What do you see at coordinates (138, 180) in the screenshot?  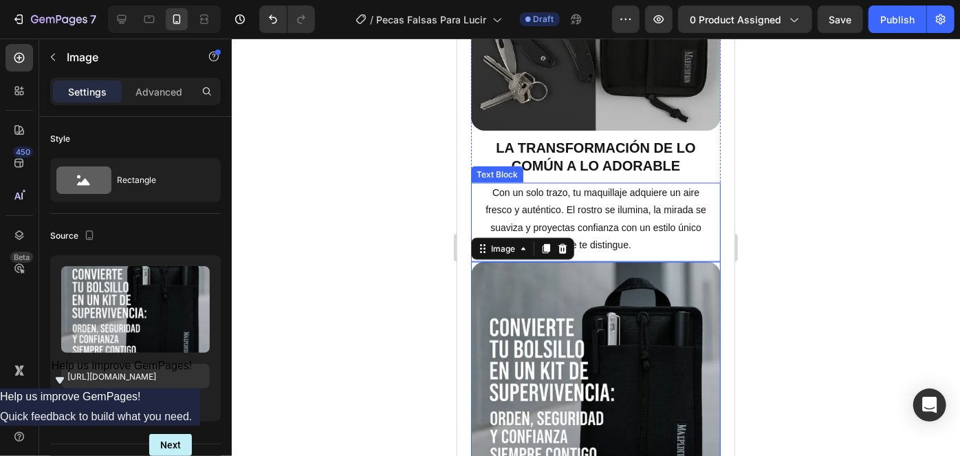 I see `p: Con un solo trazo, tu maquillaje adquiere un aire fresco y auténtico. El rostro se ilumina, la mi...` at bounding box center [138, 180].